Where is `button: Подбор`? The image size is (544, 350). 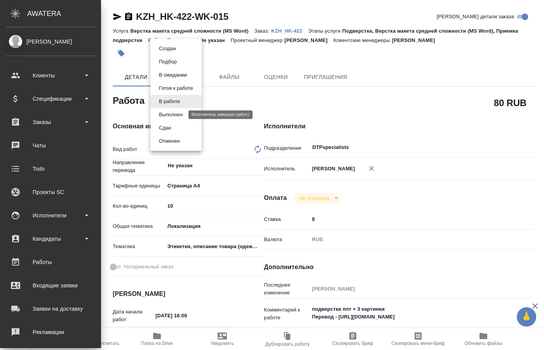 button: Подбор is located at coordinates (168, 62).